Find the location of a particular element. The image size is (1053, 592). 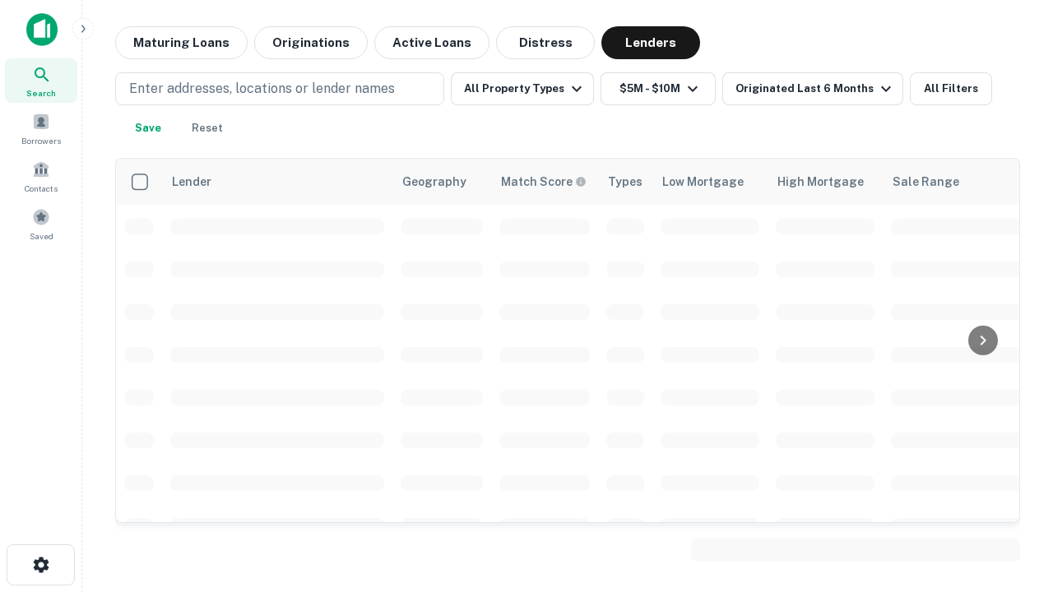

a: Contacts is located at coordinates (41, 176).